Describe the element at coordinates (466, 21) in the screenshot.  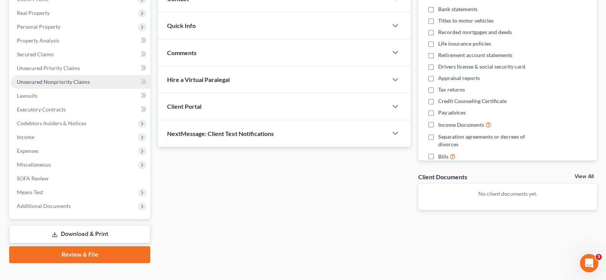
I see `span: Titles to motor vehicles` at that location.